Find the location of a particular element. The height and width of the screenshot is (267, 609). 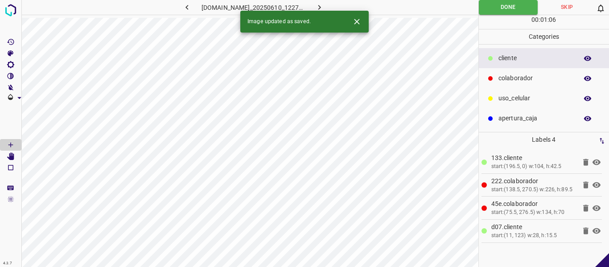

p: Labels 4 is located at coordinates (544, 140).